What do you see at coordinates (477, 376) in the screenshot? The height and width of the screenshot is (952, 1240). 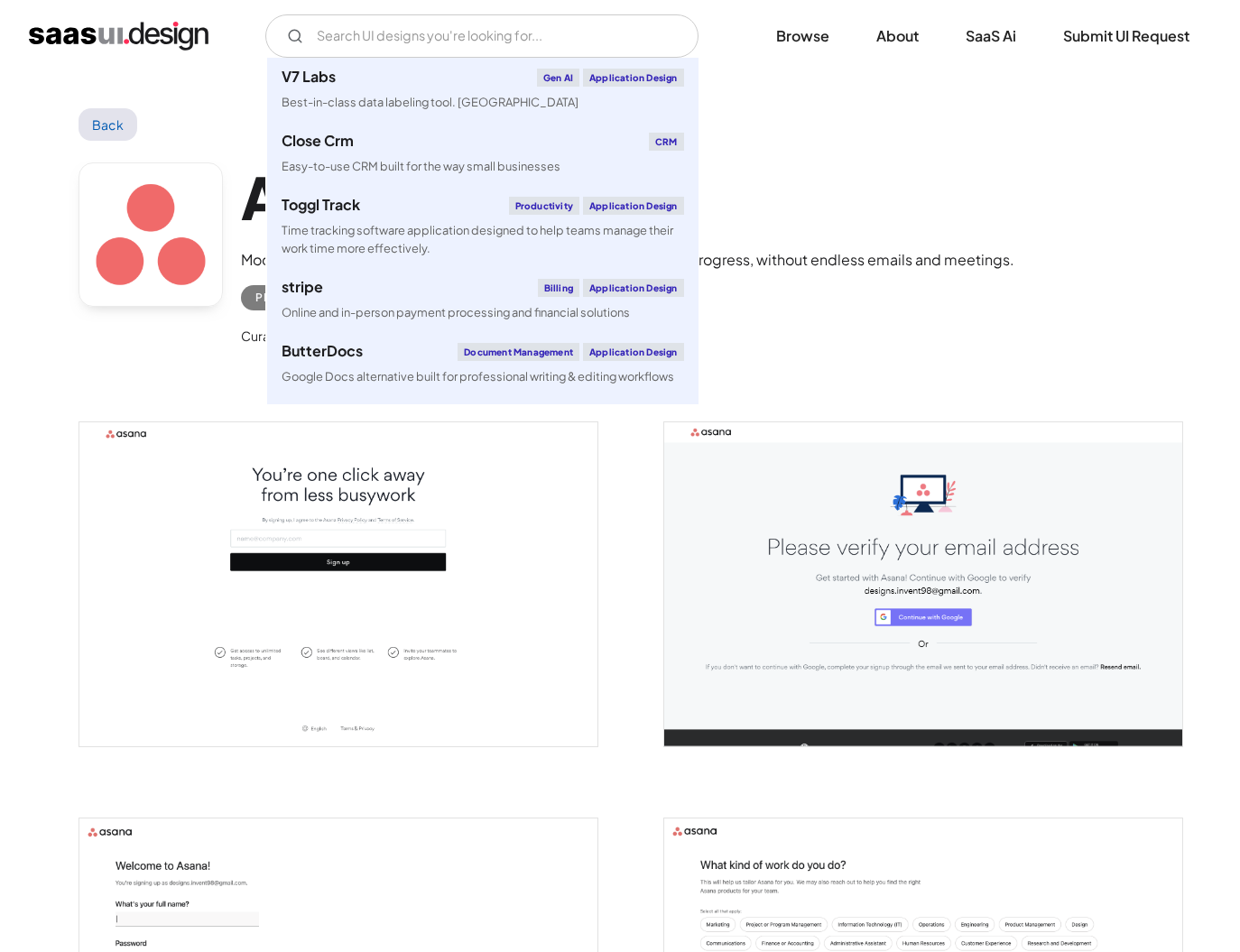 I see `div: Google Docs alternative built for professional writing & editing workflows` at bounding box center [477, 376].